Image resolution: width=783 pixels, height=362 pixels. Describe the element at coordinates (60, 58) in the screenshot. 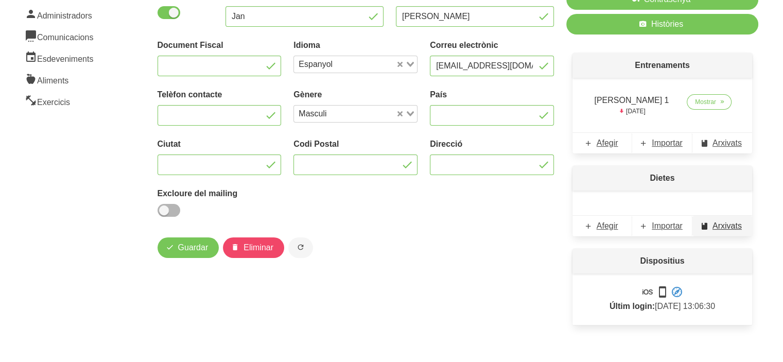

I see `a: Esdeveniments` at that location.